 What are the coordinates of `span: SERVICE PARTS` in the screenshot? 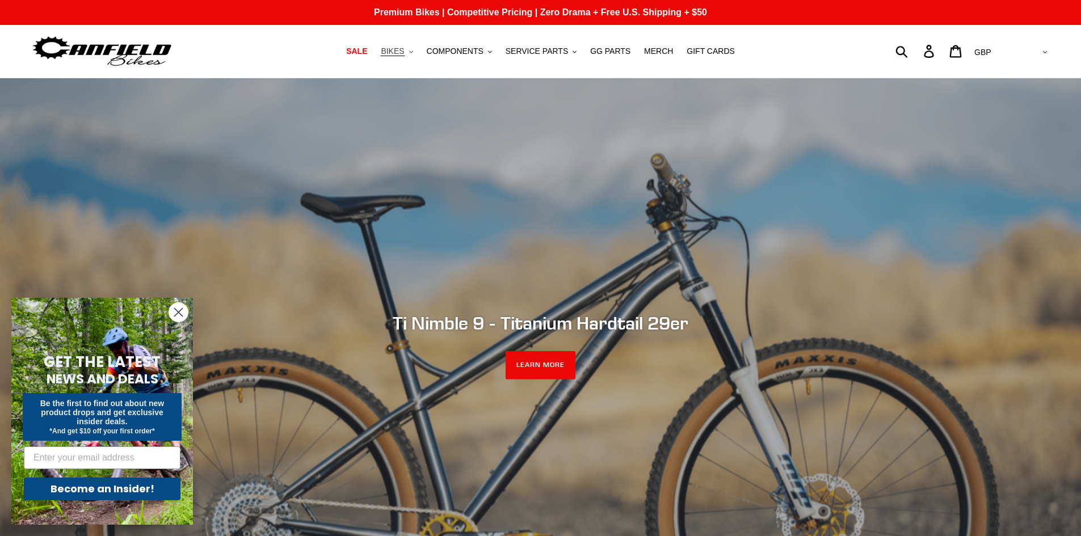 It's located at (537, 51).